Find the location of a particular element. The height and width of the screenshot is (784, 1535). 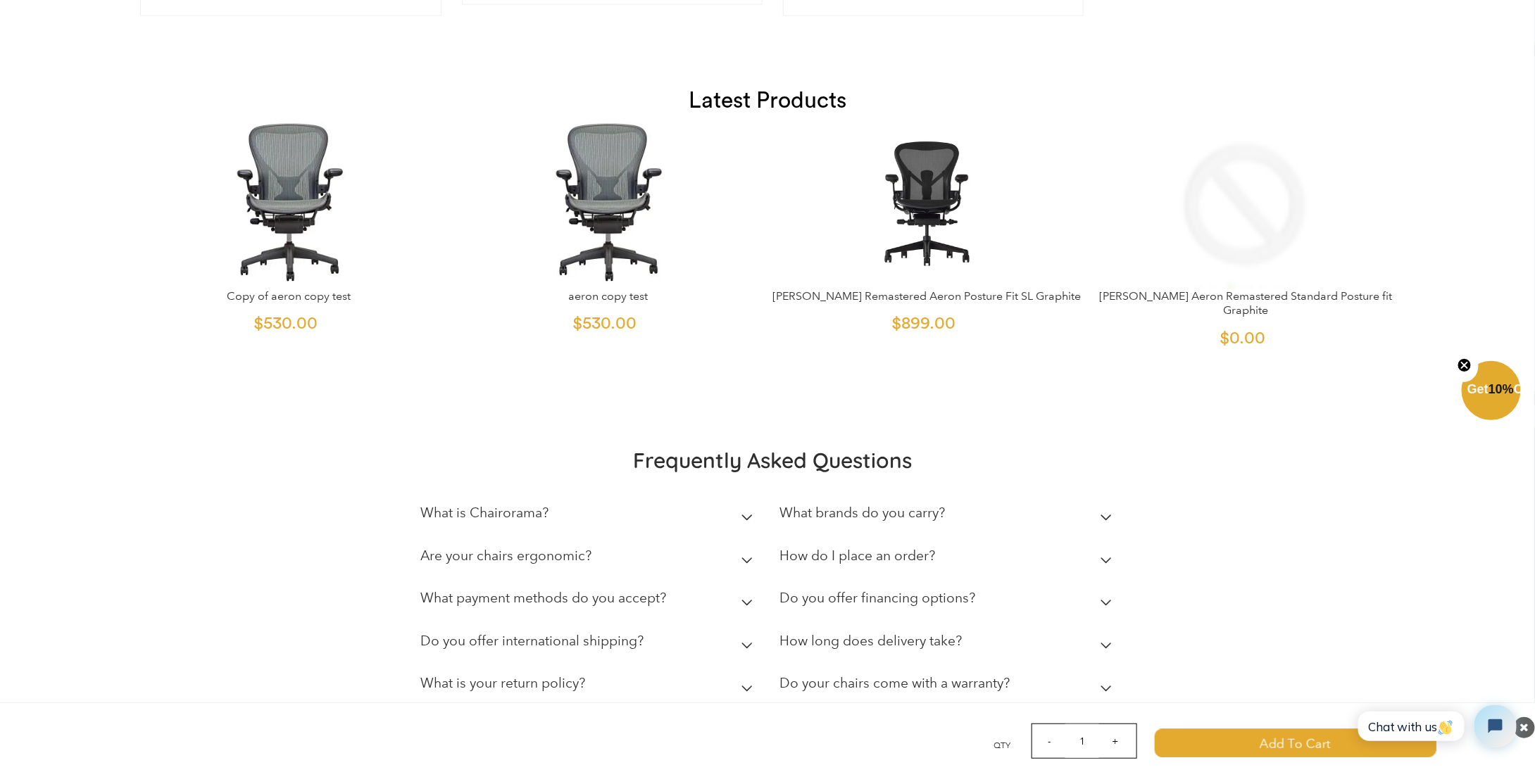

h2: Do you offer financing options? is located at coordinates (877, 599).